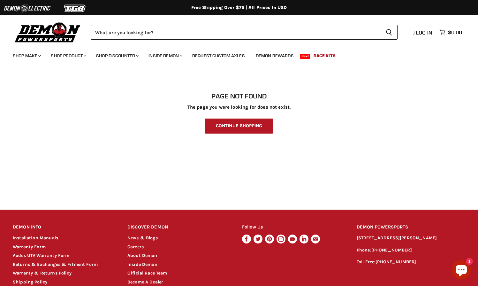 Image resolution: width=478 pixels, height=286 pixels. I want to click on img: TGB Logo 2, so click(75, 8).